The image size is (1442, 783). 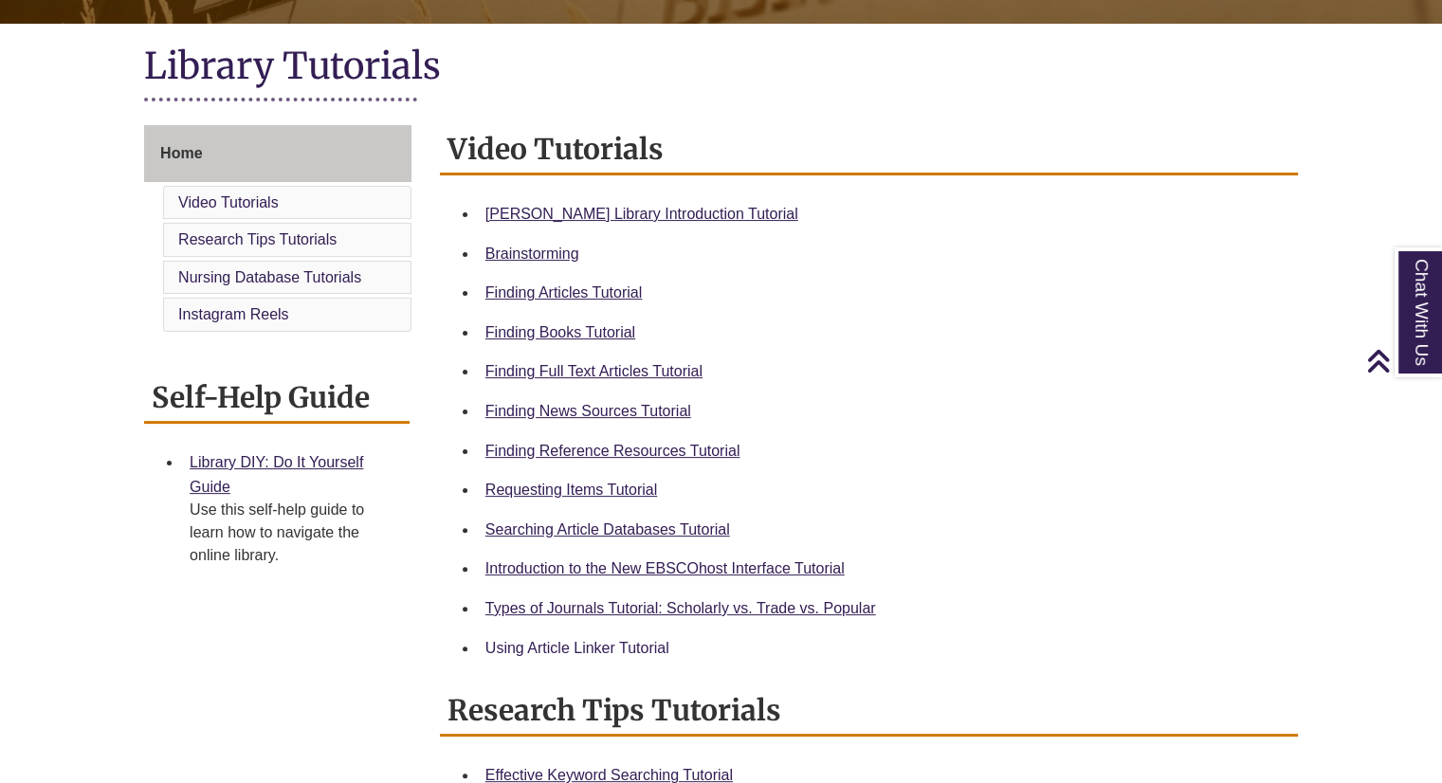 What do you see at coordinates (257, 239) in the screenshot?
I see `a: Research Tips Tutorials` at bounding box center [257, 239].